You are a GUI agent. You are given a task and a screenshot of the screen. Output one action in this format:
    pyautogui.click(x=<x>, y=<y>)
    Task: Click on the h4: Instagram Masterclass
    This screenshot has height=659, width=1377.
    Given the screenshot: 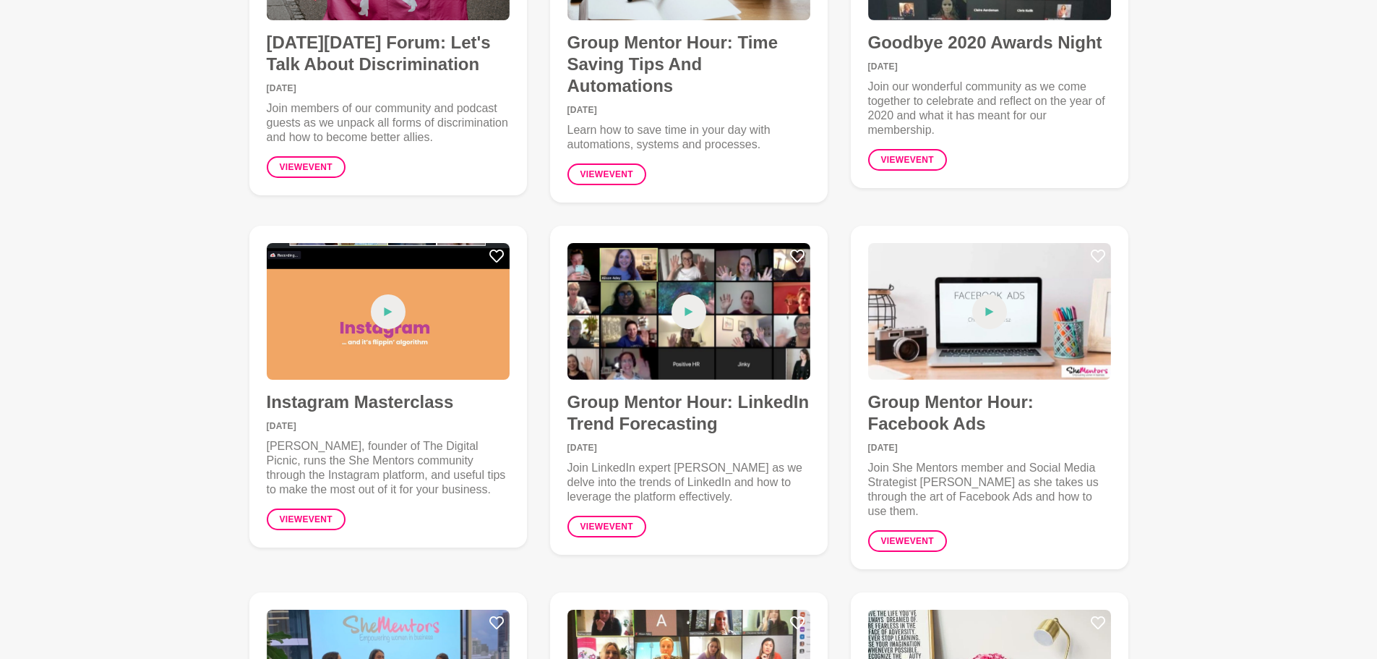 What is the action you would take?
    pyautogui.click(x=388, y=402)
    